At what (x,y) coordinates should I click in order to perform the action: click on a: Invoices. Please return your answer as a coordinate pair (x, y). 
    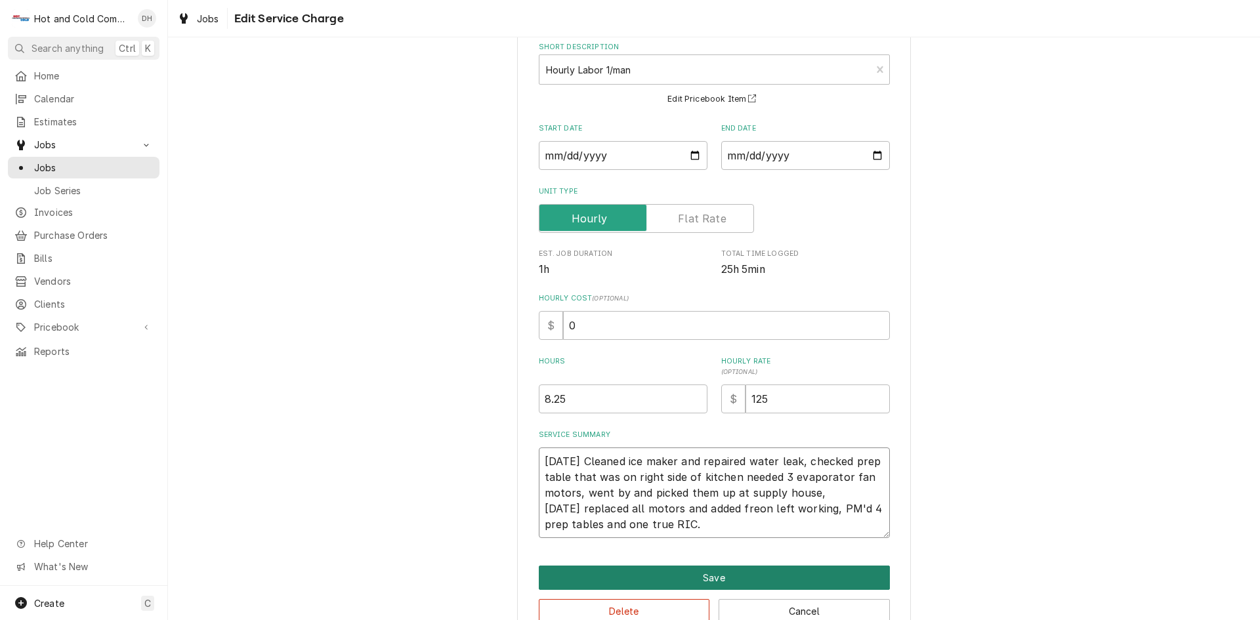
    Looking at the image, I should click on (83, 212).